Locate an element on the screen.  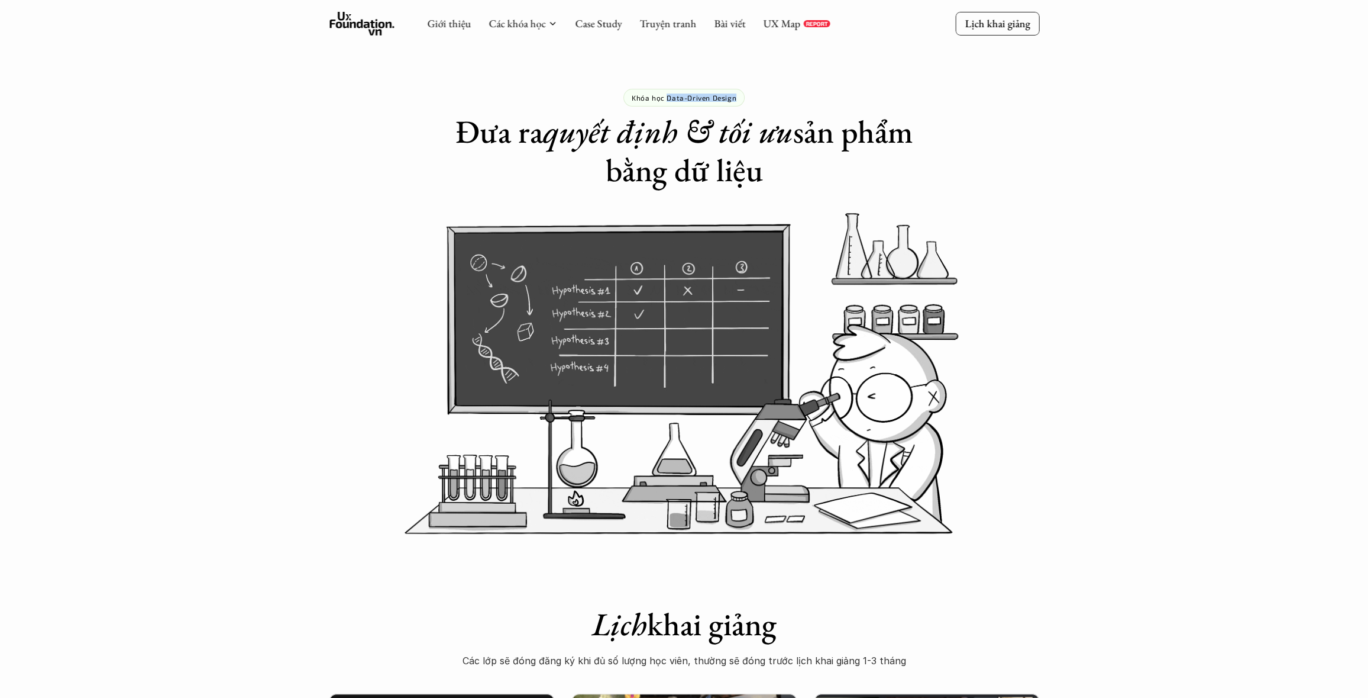
p: REPORT is located at coordinates (816, 24).